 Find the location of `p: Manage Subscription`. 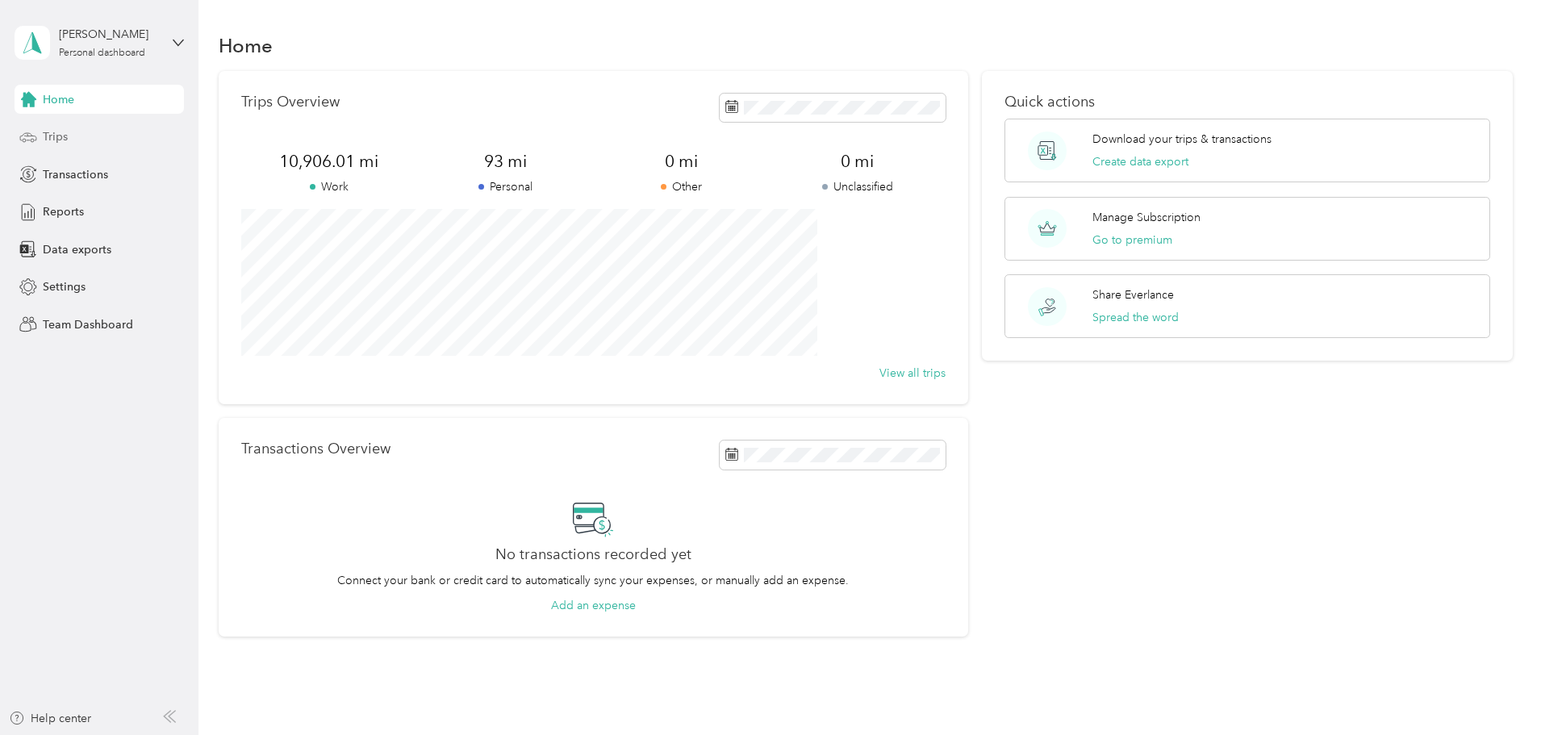

p: Manage Subscription is located at coordinates (1146, 217).